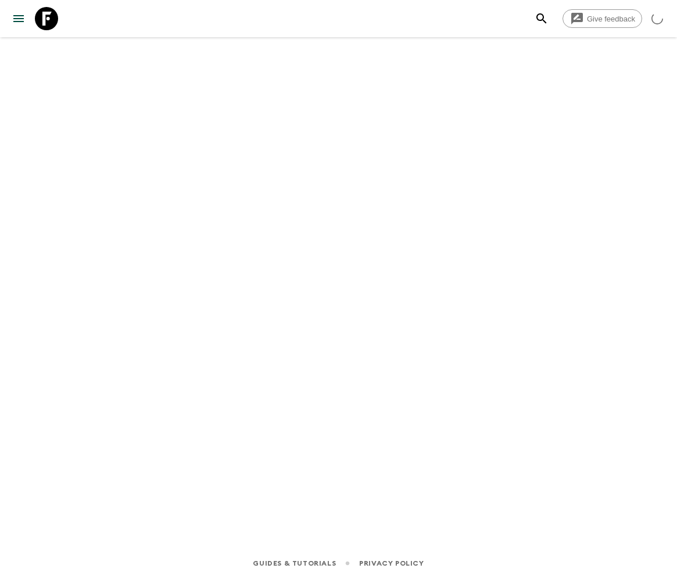 The image size is (677, 579). Describe the element at coordinates (542, 19) in the screenshot. I see `button: search adventures` at that location.